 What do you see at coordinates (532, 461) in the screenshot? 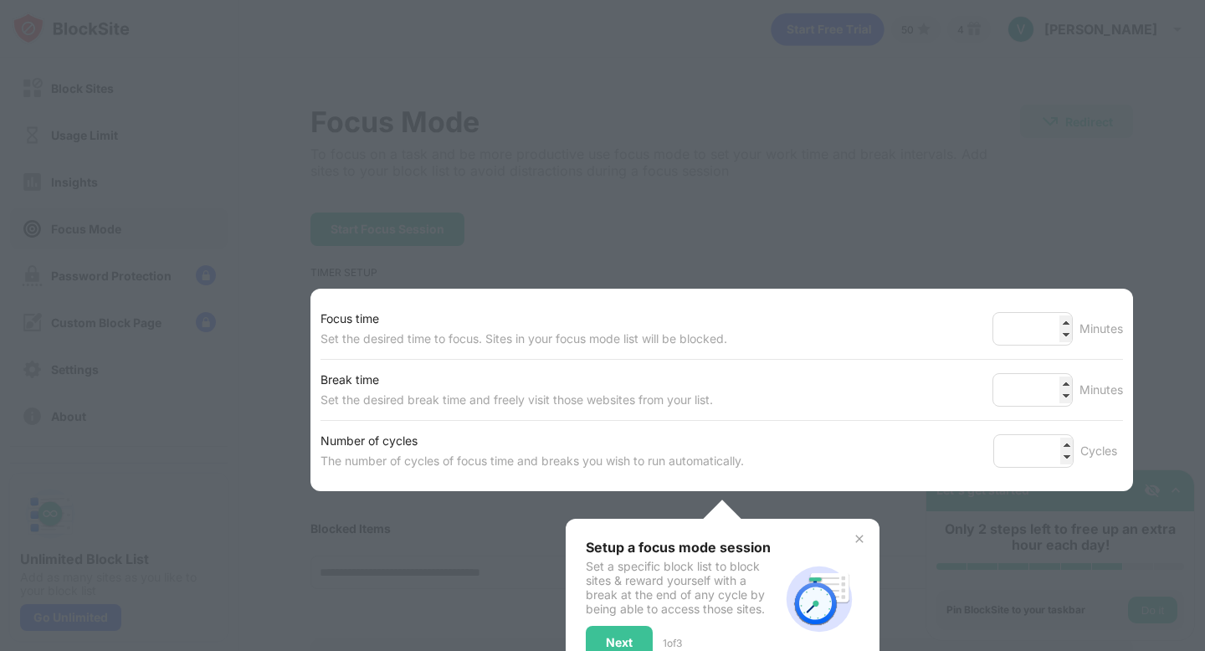
I see `div: The number of cycles of focus time and breaks you wish to run automatically.` at bounding box center [532, 461].